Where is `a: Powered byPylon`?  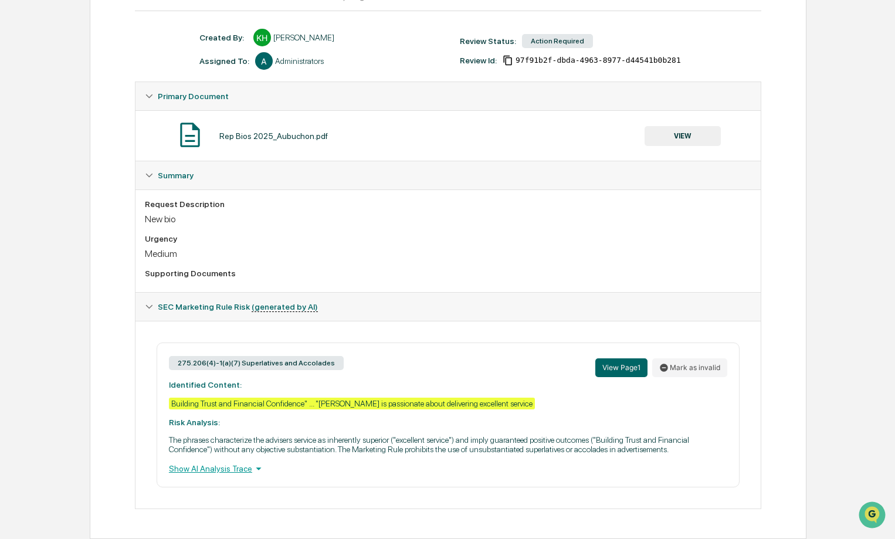 a: Powered byPylon is located at coordinates (112, 203).